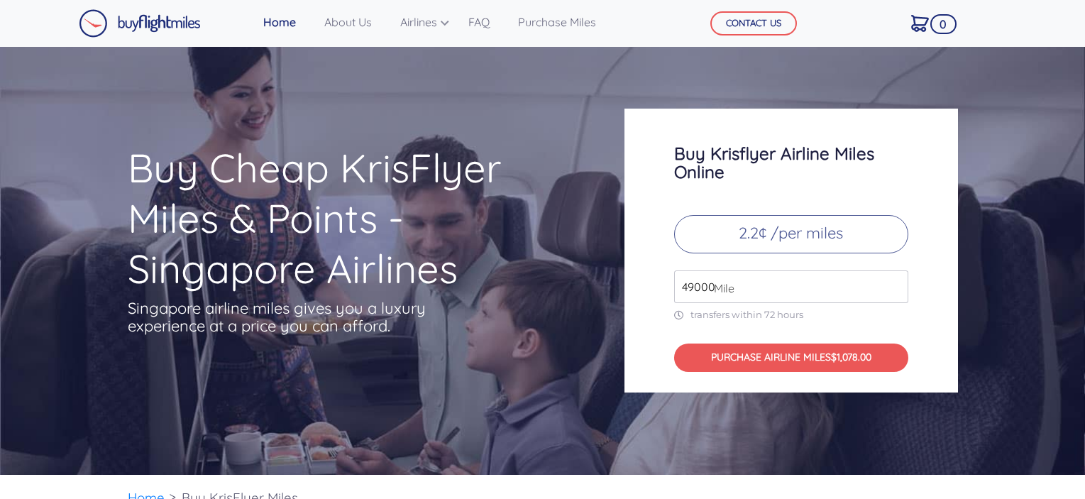  What do you see at coordinates (140, 23) in the screenshot?
I see `img: Buy Flight Miles Logo` at bounding box center [140, 23].